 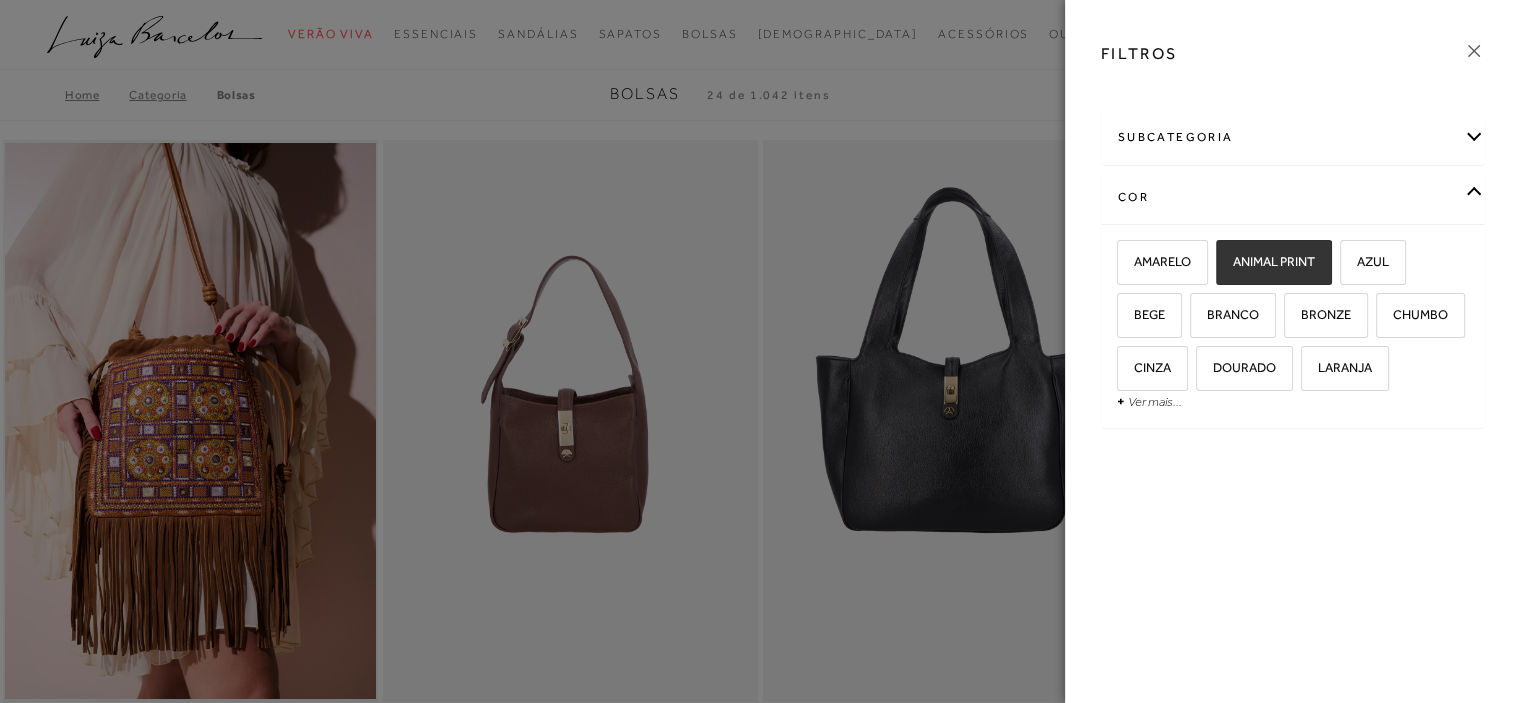 What do you see at coordinates (1308, 371) in the screenshot?
I see `input: LARANJA` at bounding box center [1308, 371].